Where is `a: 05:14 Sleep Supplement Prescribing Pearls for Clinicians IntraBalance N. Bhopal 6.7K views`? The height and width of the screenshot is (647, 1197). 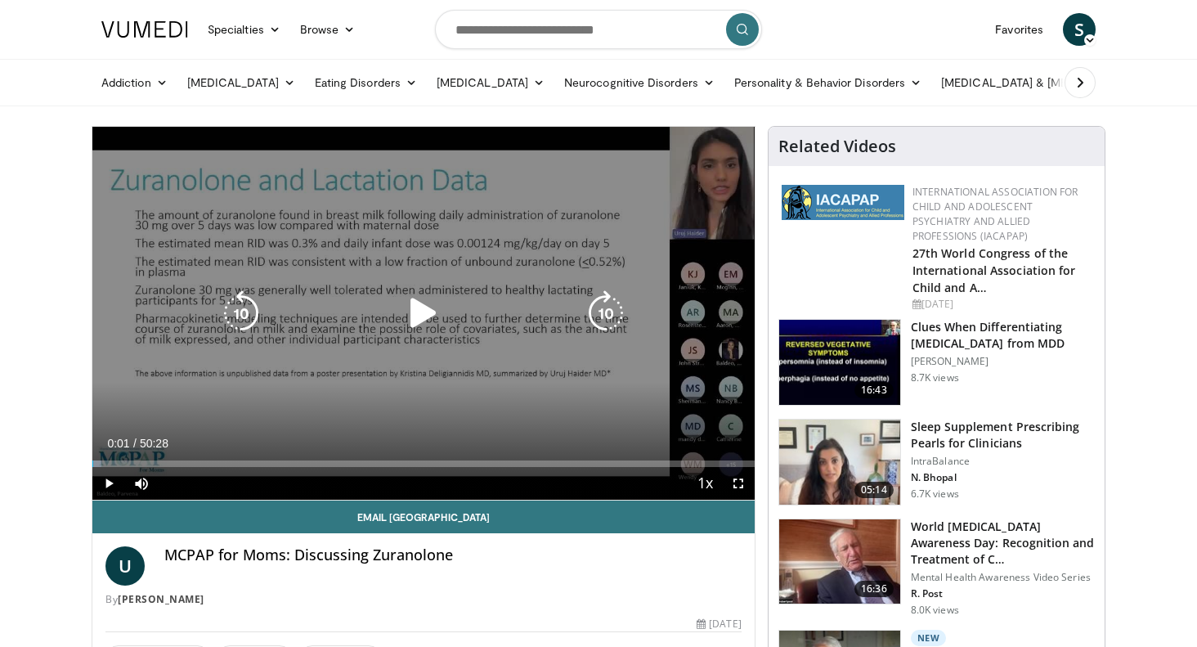
a: 05:14 Sleep Supplement Prescribing Pearls for Clinicians IntraBalance N. Bhopal 6.7K views is located at coordinates (936, 462).